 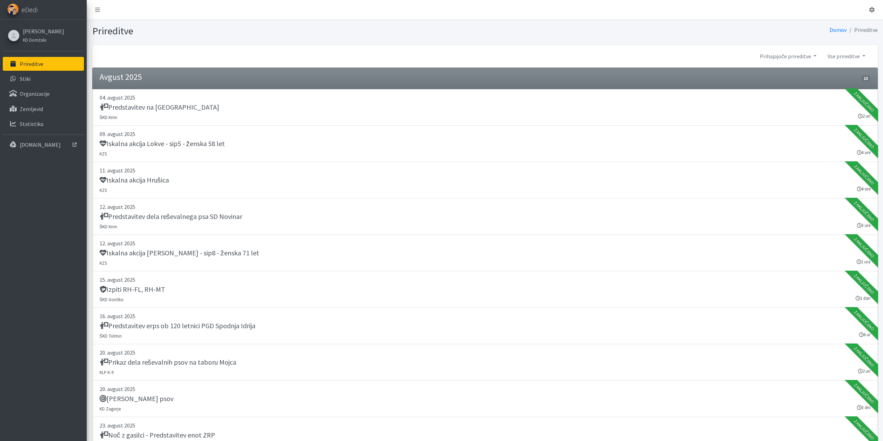 What do you see at coordinates (485, 144) in the screenshot?
I see `a: 09. avgust 2025 Iskalna akcija Lokve - sip5 - ženska 58 let KZS 4 ure Zaključeno` at bounding box center [485, 144].